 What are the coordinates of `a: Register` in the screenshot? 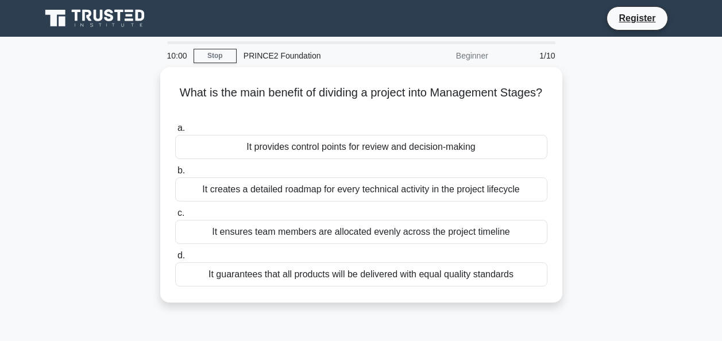 It's located at (637, 18).